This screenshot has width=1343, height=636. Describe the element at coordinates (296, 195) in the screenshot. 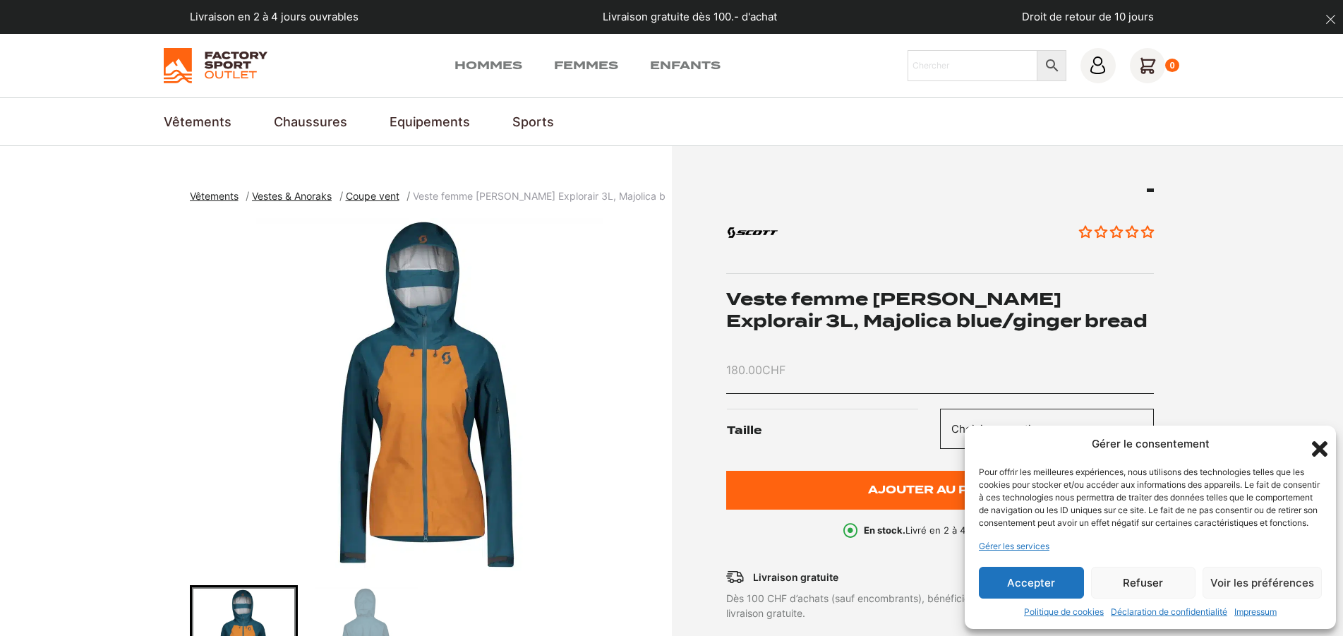

I see `a: Vestes & Anoraks` at that location.